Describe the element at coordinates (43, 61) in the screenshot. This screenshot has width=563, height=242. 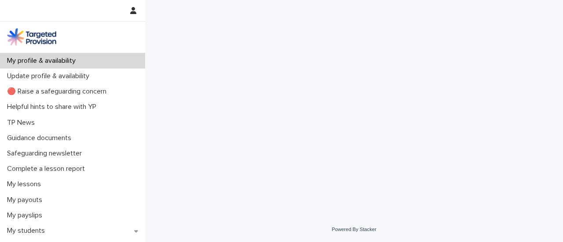
I see `p: My profile & availability` at that location.